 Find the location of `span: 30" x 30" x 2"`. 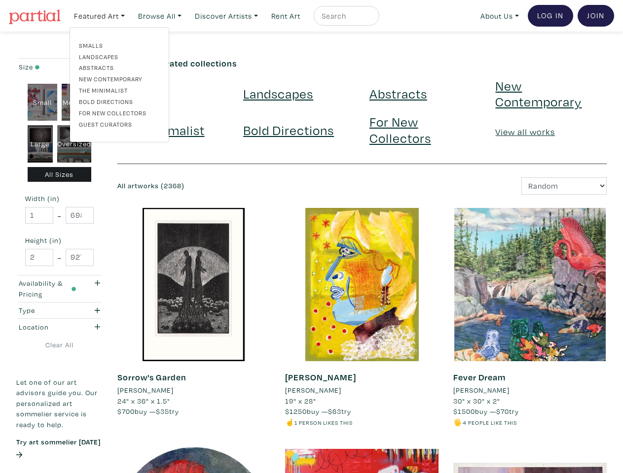

span: 30" x 30" x 2" is located at coordinates (476, 401).